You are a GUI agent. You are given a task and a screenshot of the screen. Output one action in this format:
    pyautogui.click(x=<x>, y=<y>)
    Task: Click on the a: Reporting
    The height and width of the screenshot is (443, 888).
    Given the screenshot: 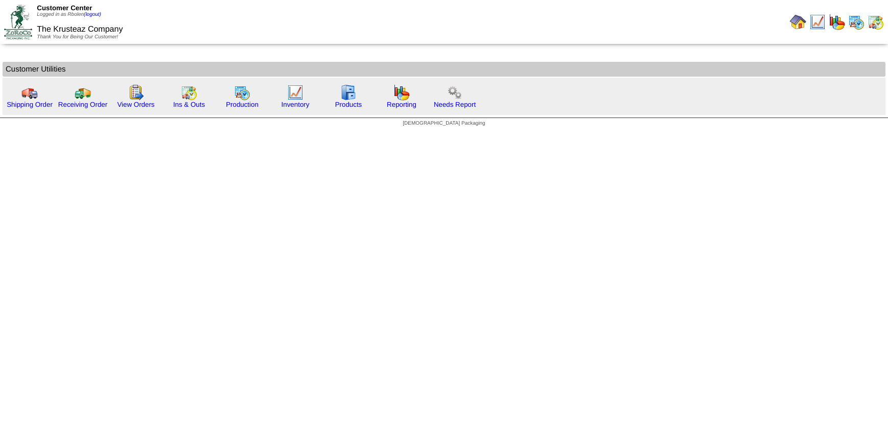 What is the action you would take?
    pyautogui.click(x=402, y=104)
    